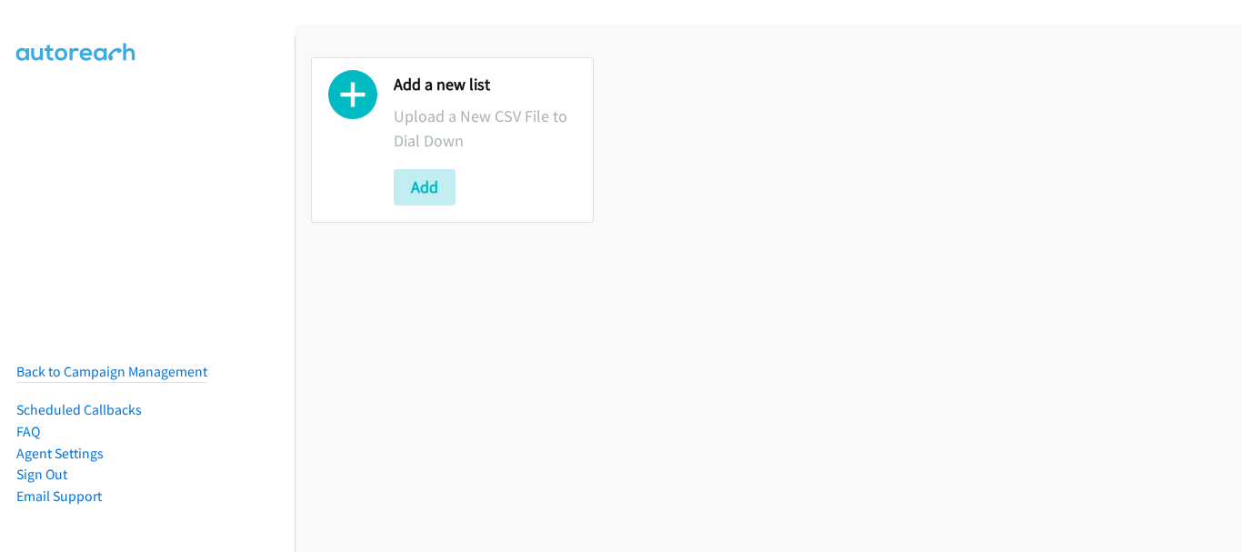 Image resolution: width=1242 pixels, height=552 pixels. What do you see at coordinates (60, 453) in the screenshot?
I see `a: Agent Settings` at bounding box center [60, 453].